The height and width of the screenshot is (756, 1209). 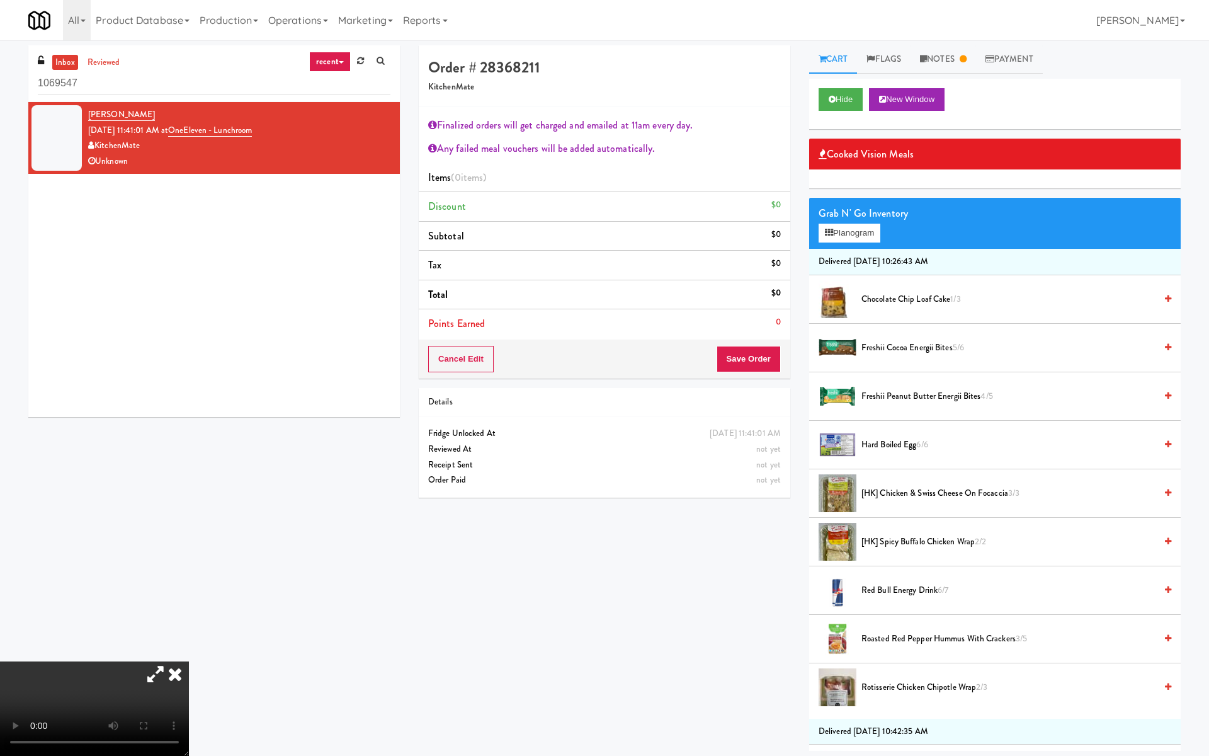 What do you see at coordinates (461, 359) in the screenshot?
I see `button: Cancel Edit` at bounding box center [461, 359].